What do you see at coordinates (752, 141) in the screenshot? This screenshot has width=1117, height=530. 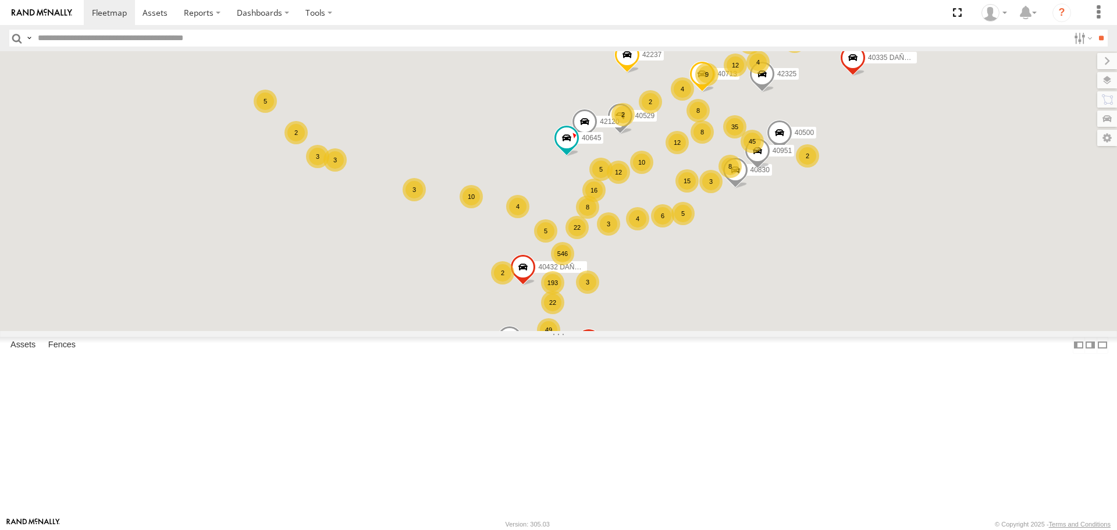 I see `div: 45` at bounding box center [752, 141].